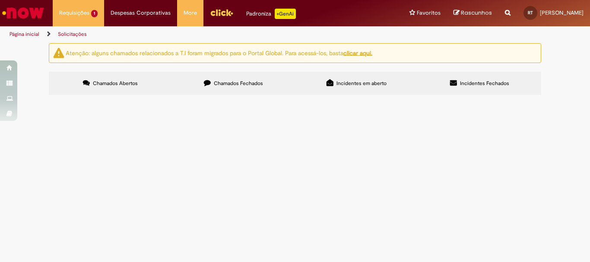 This screenshot has width=590, height=262. What do you see at coordinates (358, 53) in the screenshot?
I see `a: clicar aqui.` at bounding box center [358, 53].